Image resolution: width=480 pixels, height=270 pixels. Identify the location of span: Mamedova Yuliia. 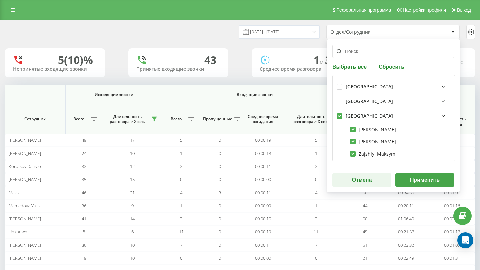
(25, 206).